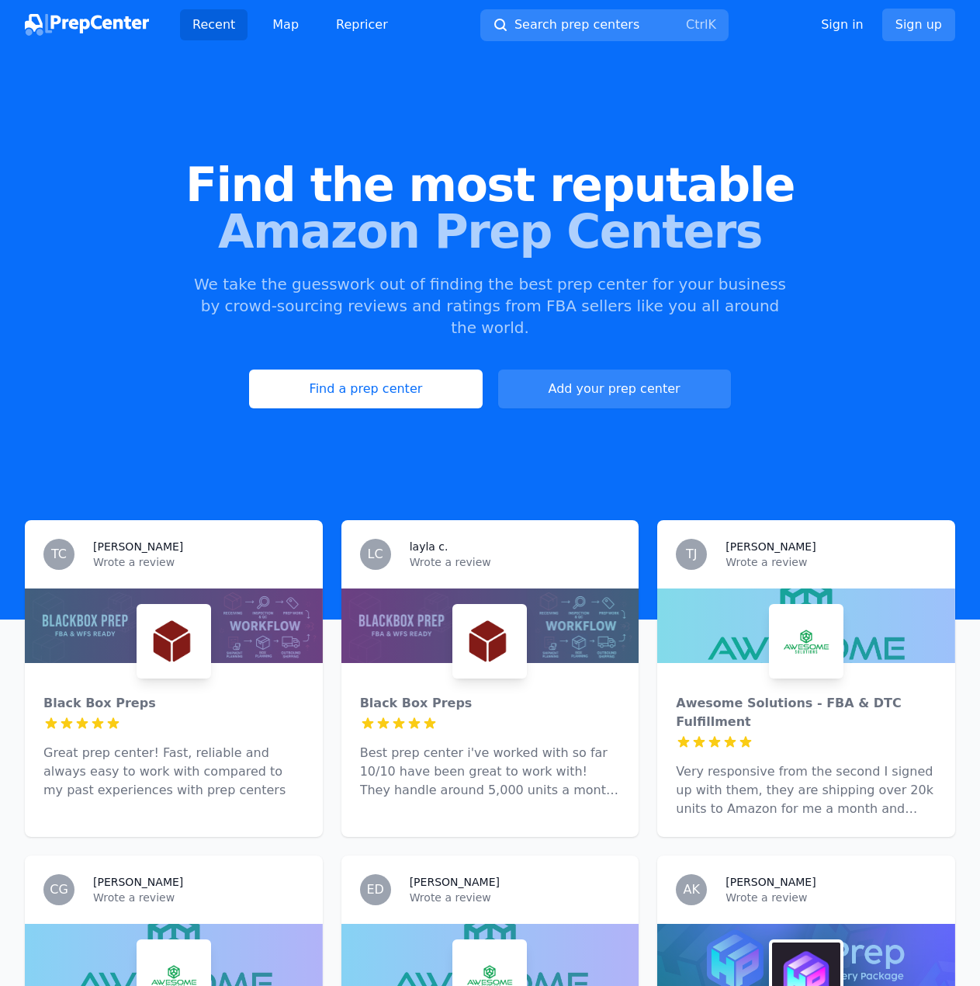 The height and width of the screenshot is (986, 980). What do you see at coordinates (490, 306) in the screenshot?
I see `p: We take the guesswork out of finding the best prep center for your business by crowd-sourcing rev...` at bounding box center [490, 306].